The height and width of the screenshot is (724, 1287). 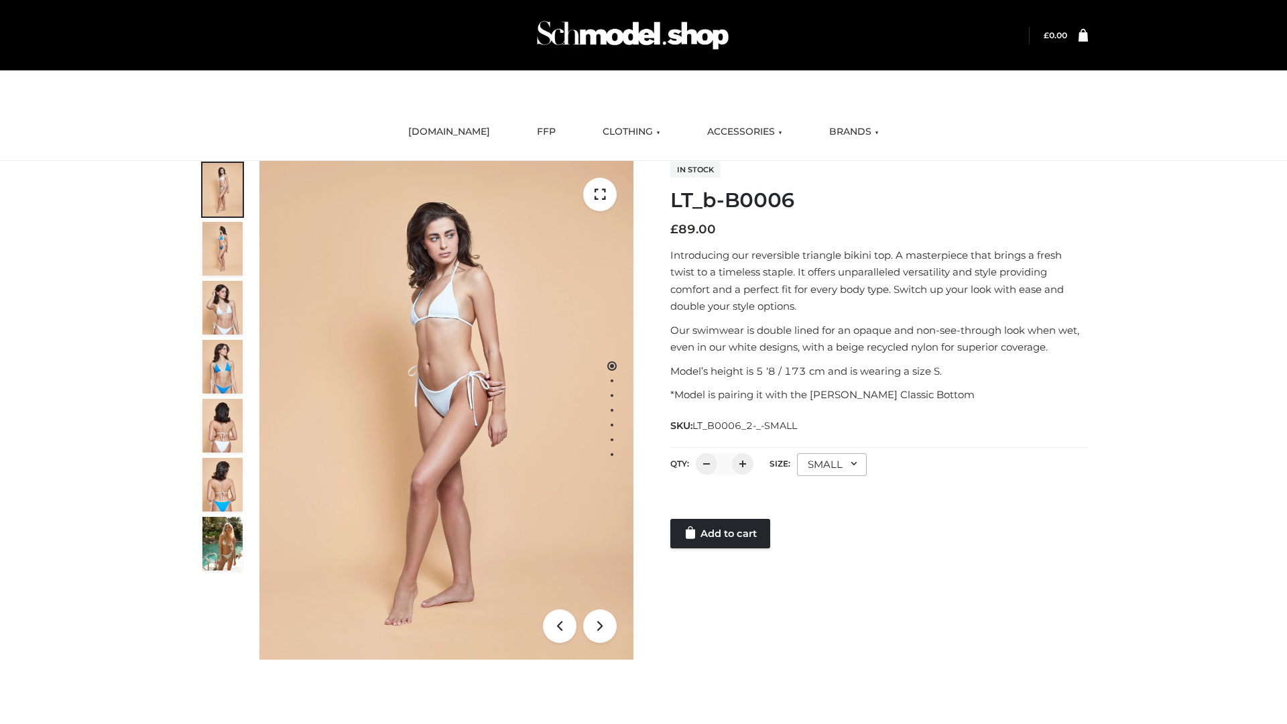 What do you see at coordinates (633, 35) in the screenshot?
I see `img: Schmodel Admin 964` at bounding box center [633, 35].